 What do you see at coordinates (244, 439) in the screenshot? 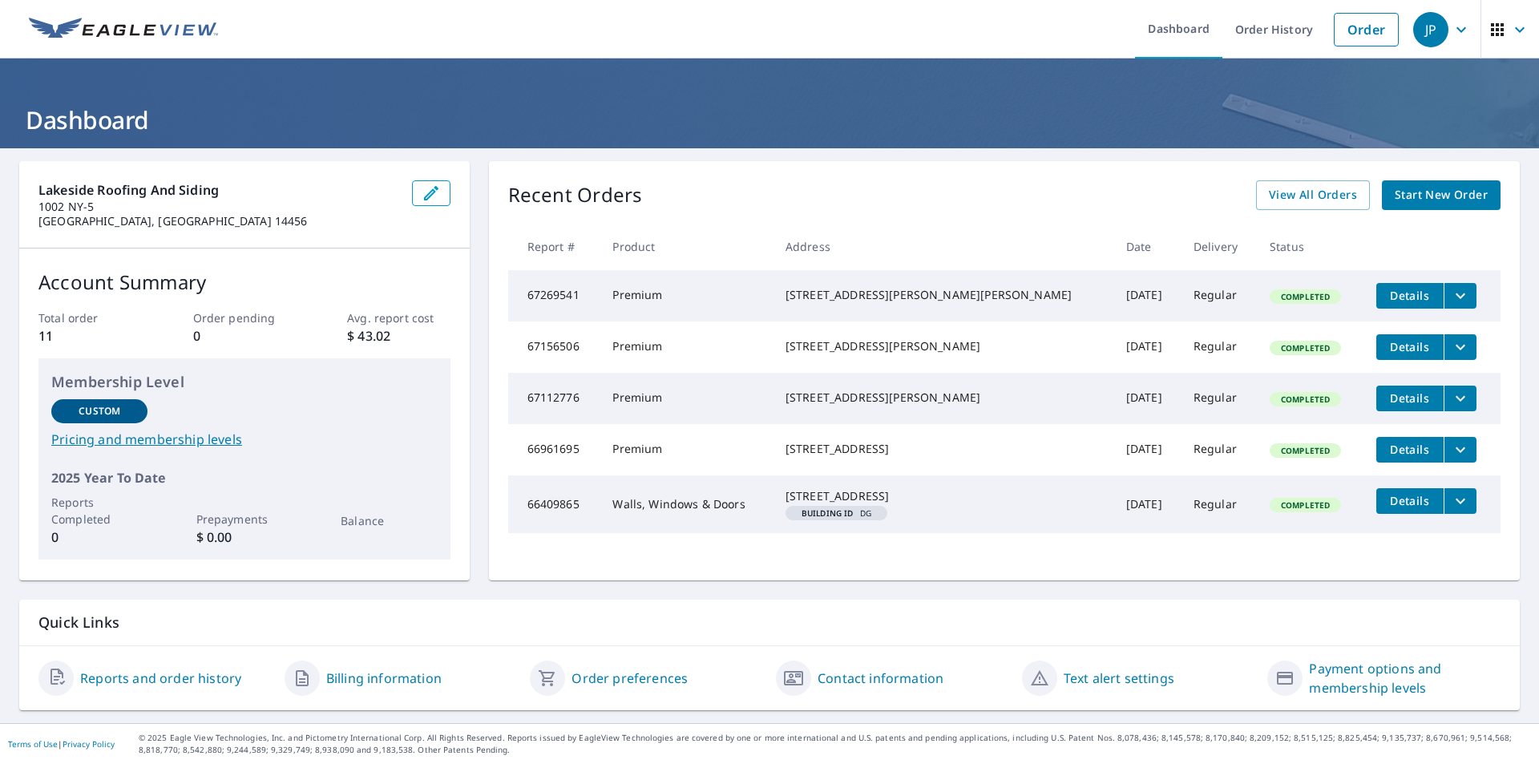
I see `a: Pricing and membership levels` at bounding box center [244, 439].